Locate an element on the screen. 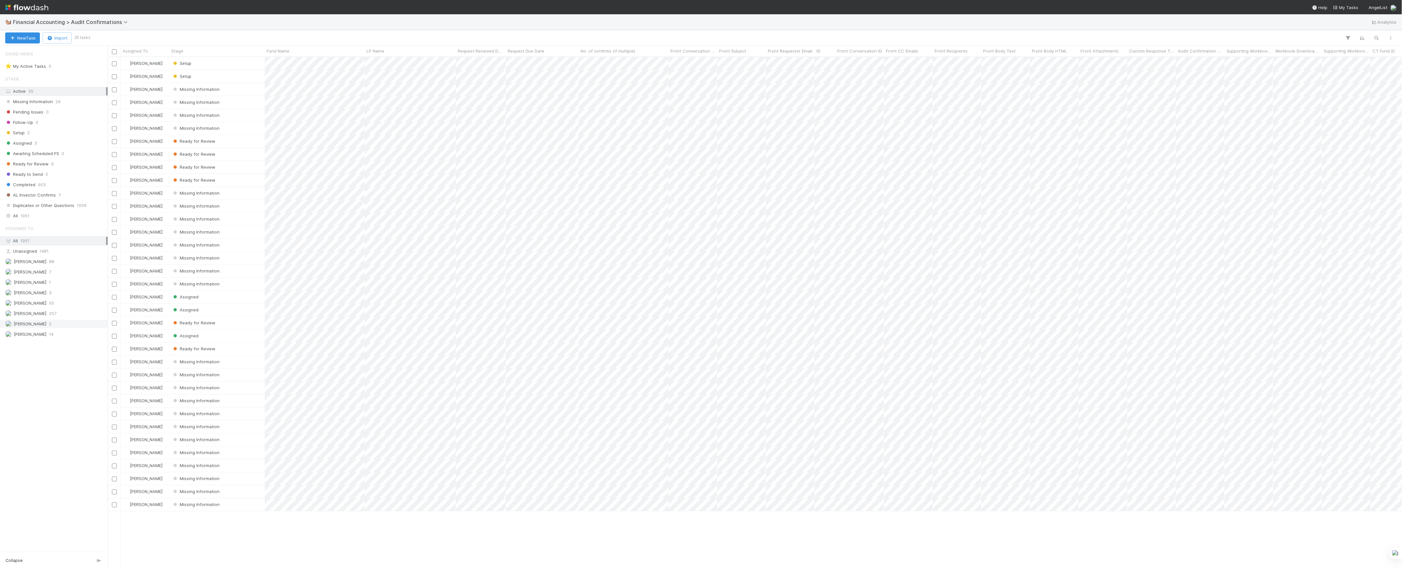 The width and height of the screenshot is (1402, 569). img: avatar_c0d2ec3f-77e2-40ea-8107-ee7bdb5edede.png is located at coordinates (8, 303).